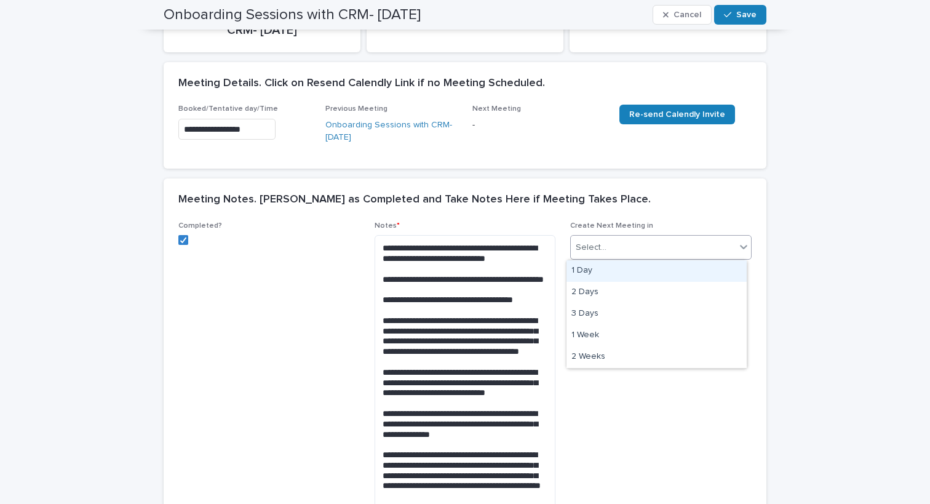 This screenshot has width=930, height=504. What do you see at coordinates (200, 226) in the screenshot?
I see `span: Completed?` at bounding box center [200, 226].